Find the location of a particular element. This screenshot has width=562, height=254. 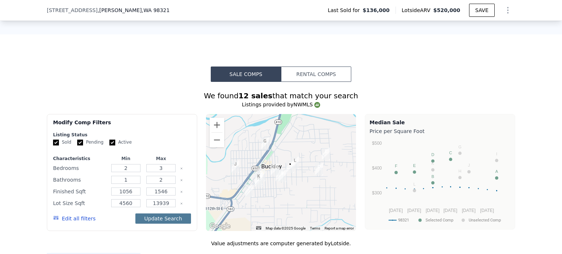

div: 240 S B St is located at coordinates (282, 176).